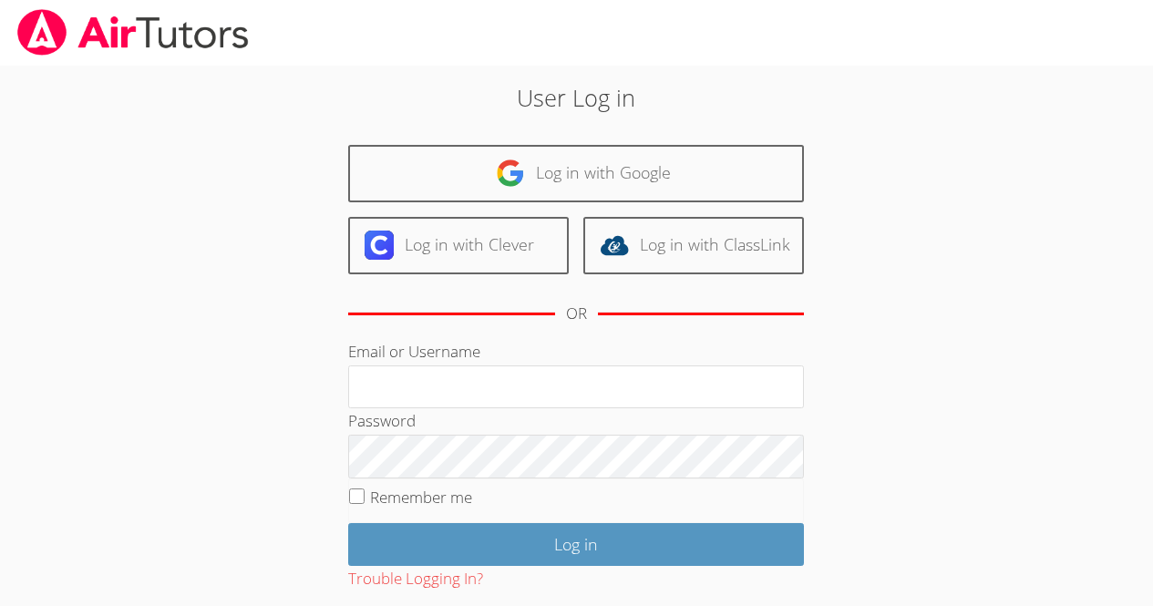 The height and width of the screenshot is (606, 1153). Describe the element at coordinates (576, 544) in the screenshot. I see `input: Log in` at that location.